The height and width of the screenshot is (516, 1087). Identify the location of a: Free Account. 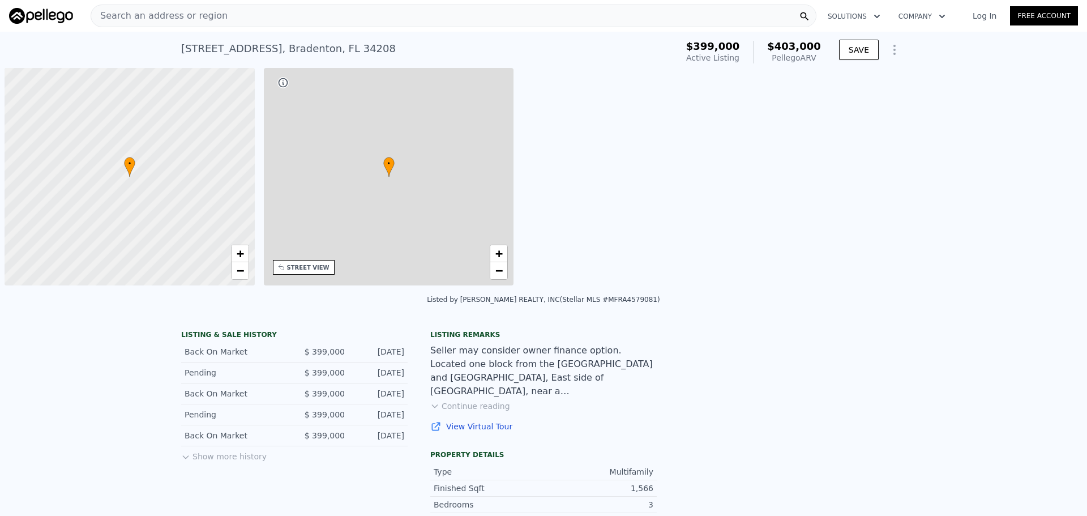
(1044, 16).